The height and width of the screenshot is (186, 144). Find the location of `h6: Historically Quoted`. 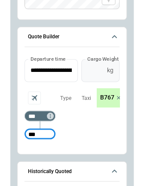

h6: Historically Quoted is located at coordinates (50, 170).